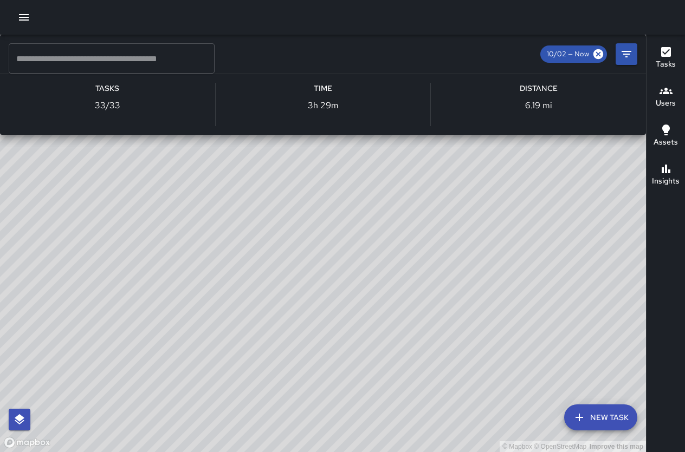 This screenshot has height=452, width=685. What do you see at coordinates (538, 106) in the screenshot?
I see `p: 6.19 mi` at bounding box center [538, 106].